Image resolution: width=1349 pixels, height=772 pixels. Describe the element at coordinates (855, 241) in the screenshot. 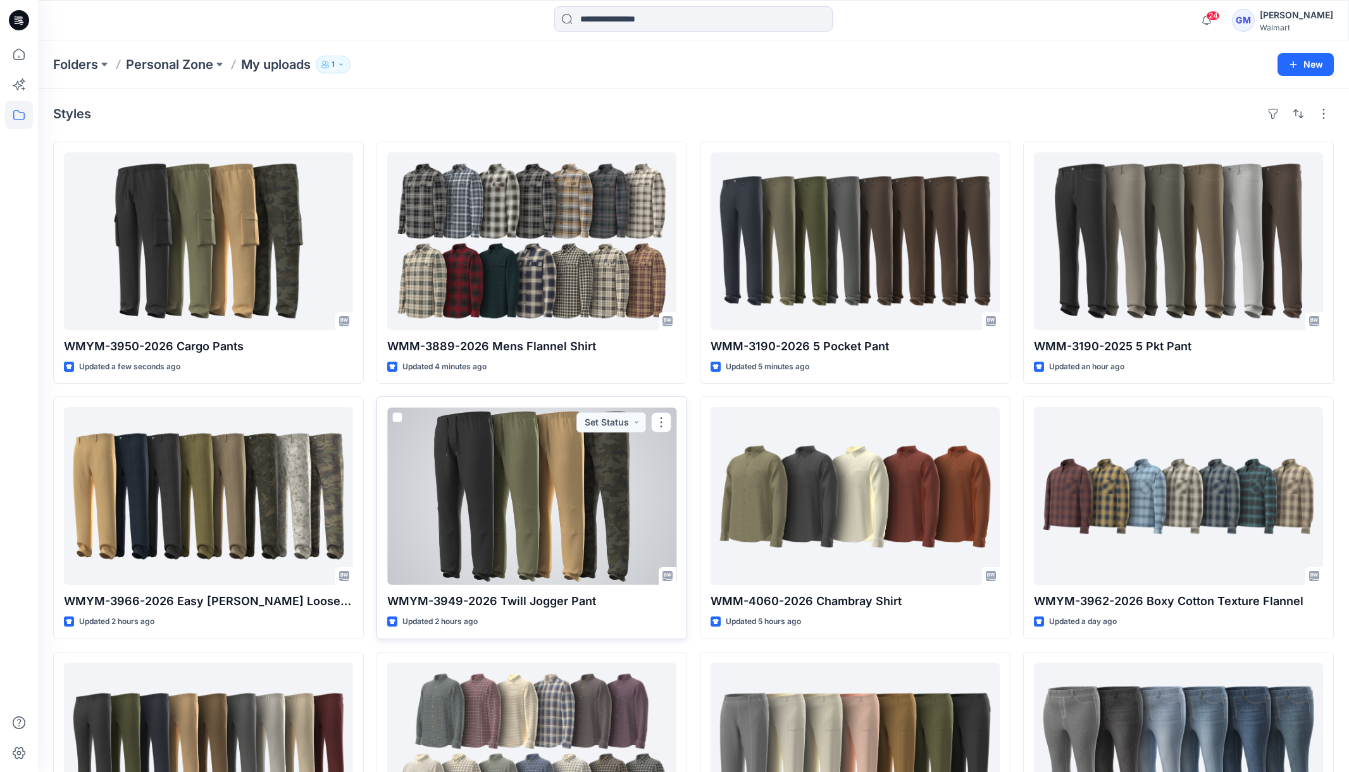

I see `a: WMM-3190-2026 5 Pocket Pant` at that location.